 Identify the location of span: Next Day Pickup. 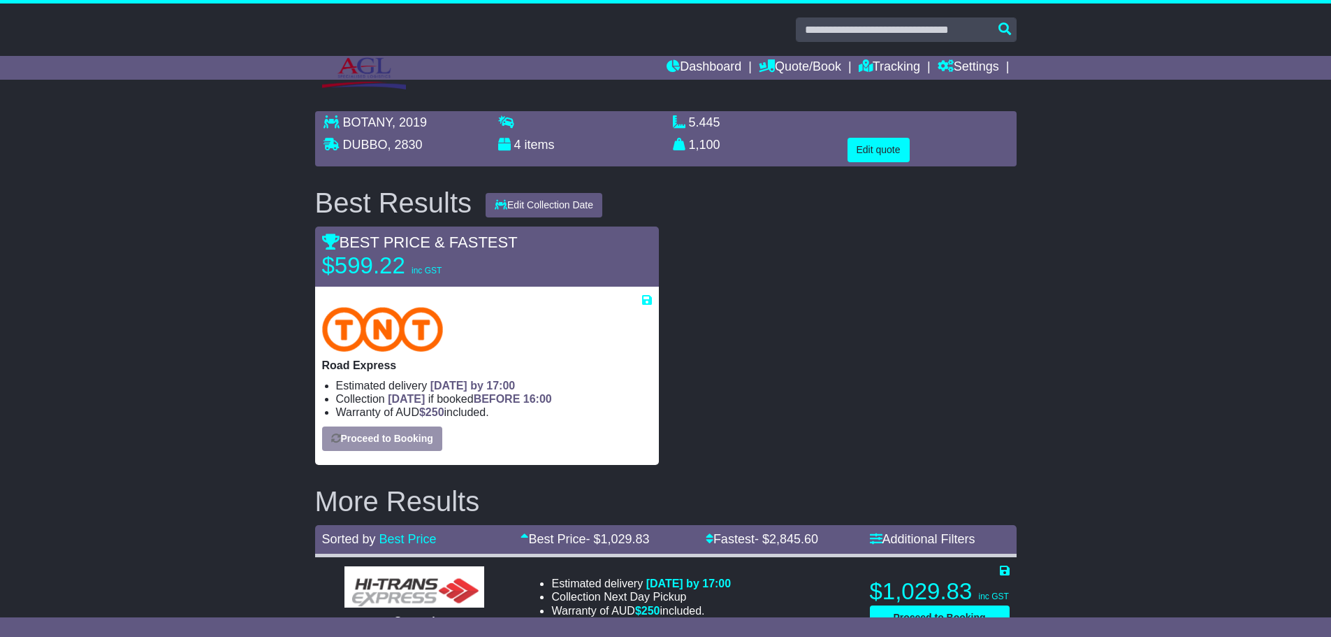
(645, 596).